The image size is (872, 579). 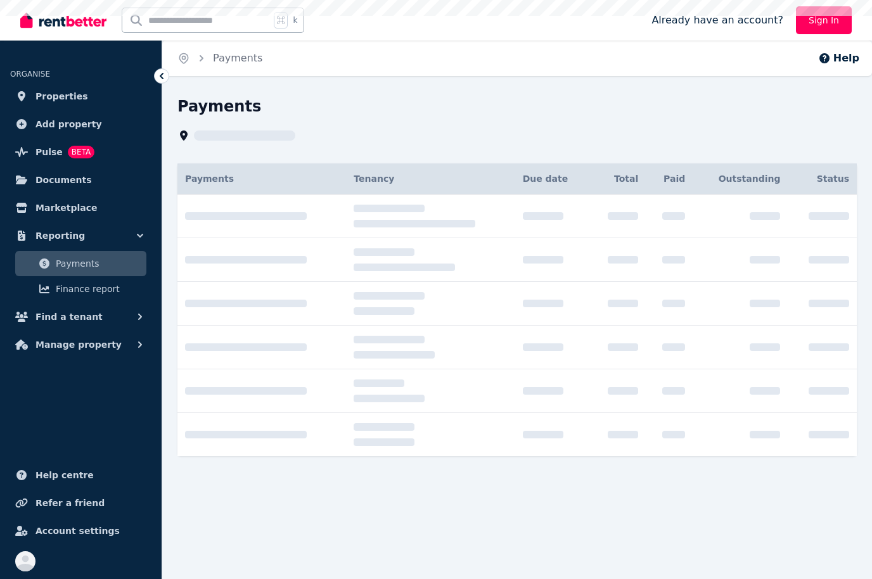 I want to click on th: Outstanding, so click(x=740, y=179).